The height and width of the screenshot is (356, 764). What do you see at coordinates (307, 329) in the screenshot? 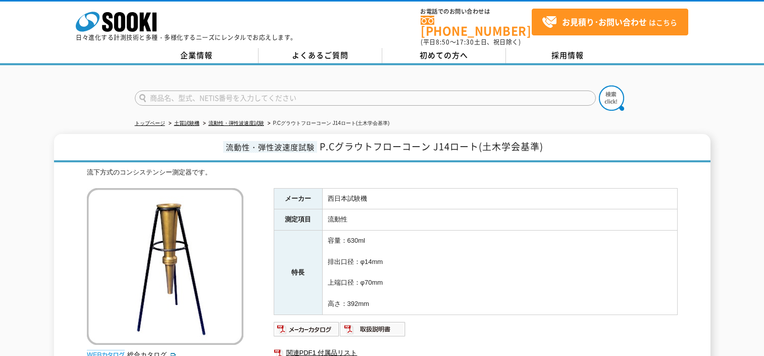
I see `img: メーカーカタログ` at bounding box center [307, 329].